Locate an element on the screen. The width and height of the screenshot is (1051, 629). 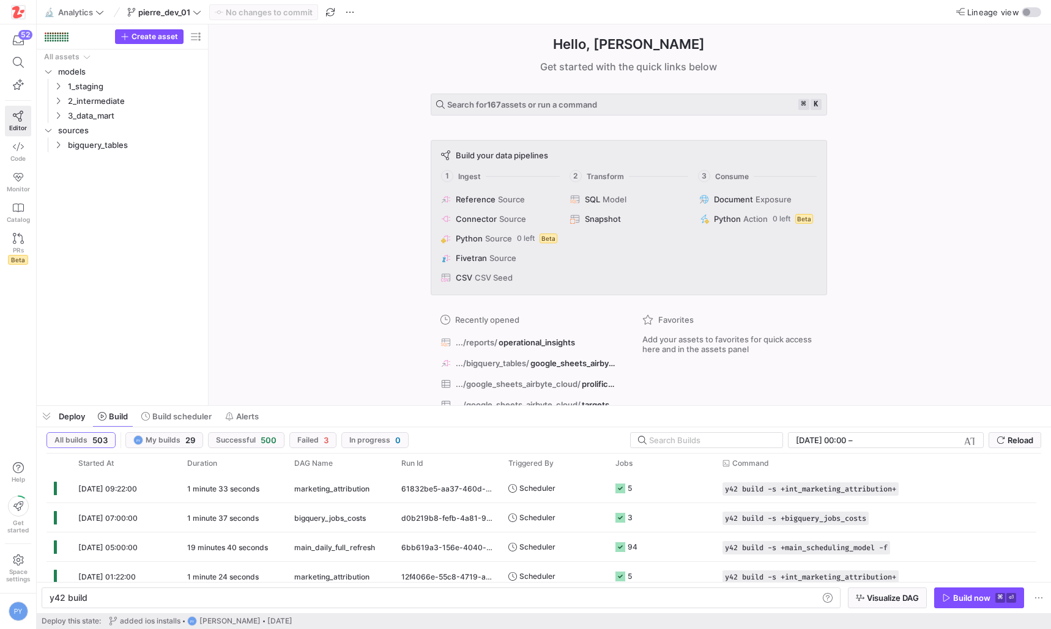
button: ConnectorSource is located at coordinates (499, 219).